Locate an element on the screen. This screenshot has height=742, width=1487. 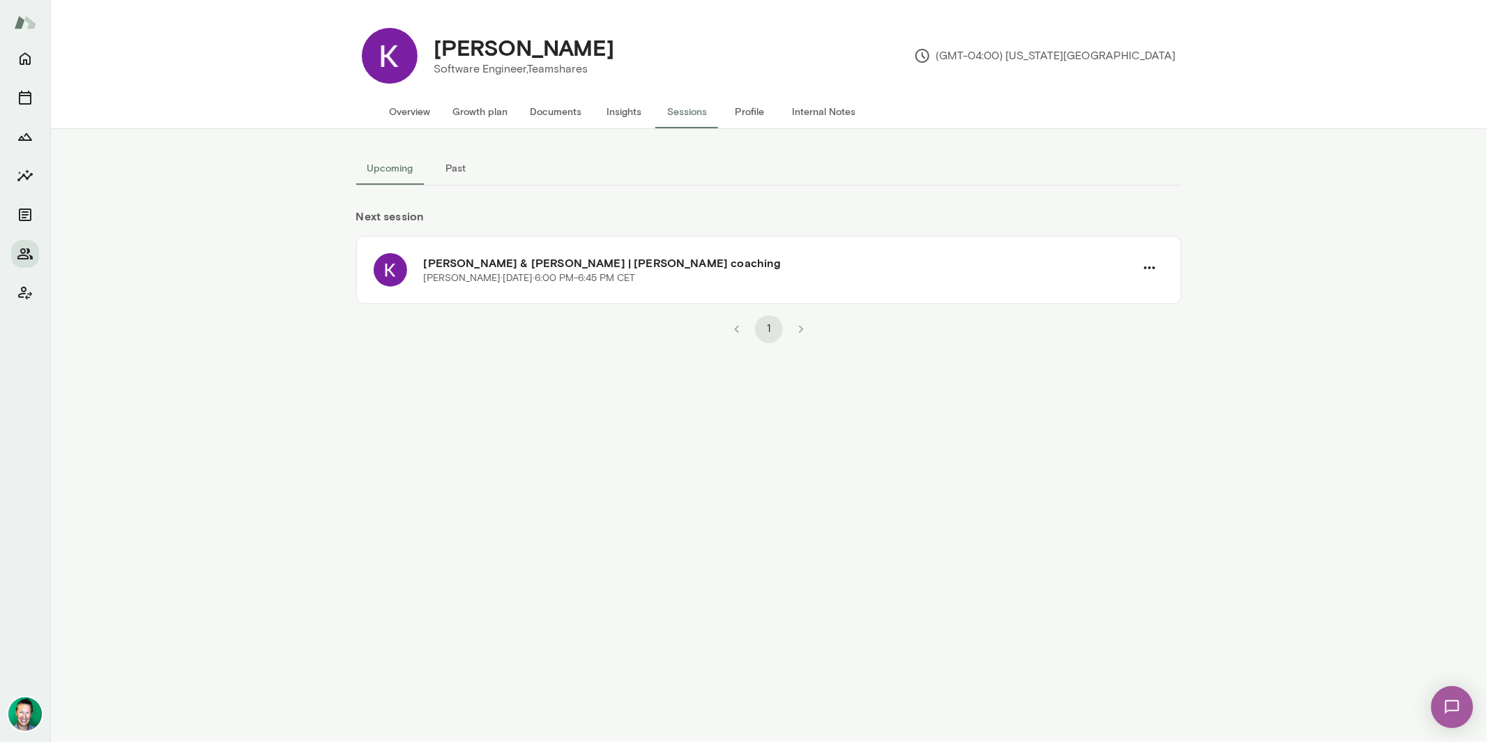
button: Upcoming is located at coordinates (390, 168).